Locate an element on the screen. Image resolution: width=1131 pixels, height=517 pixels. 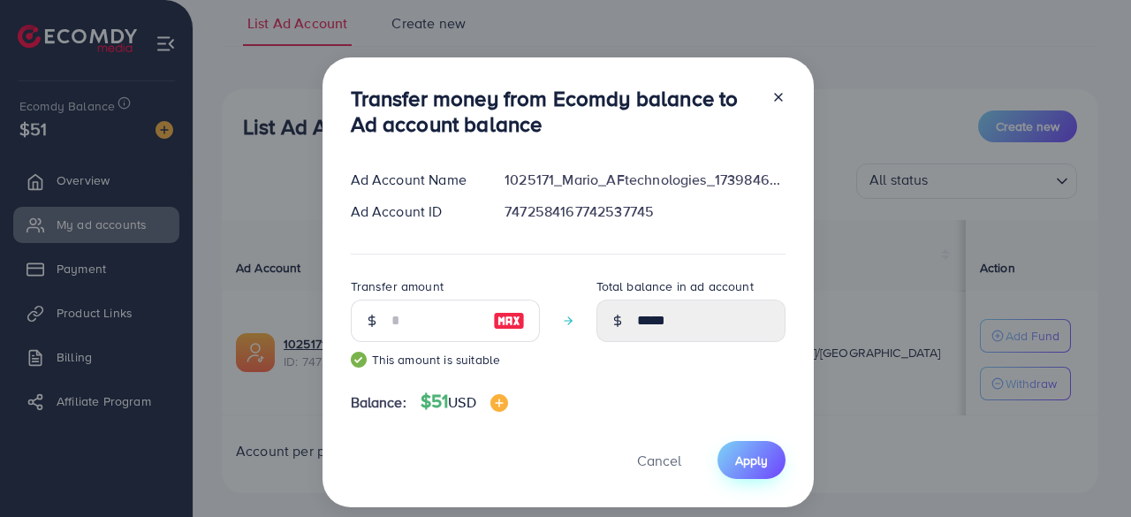
div: 7472584167742537745 is located at coordinates (644, 211).